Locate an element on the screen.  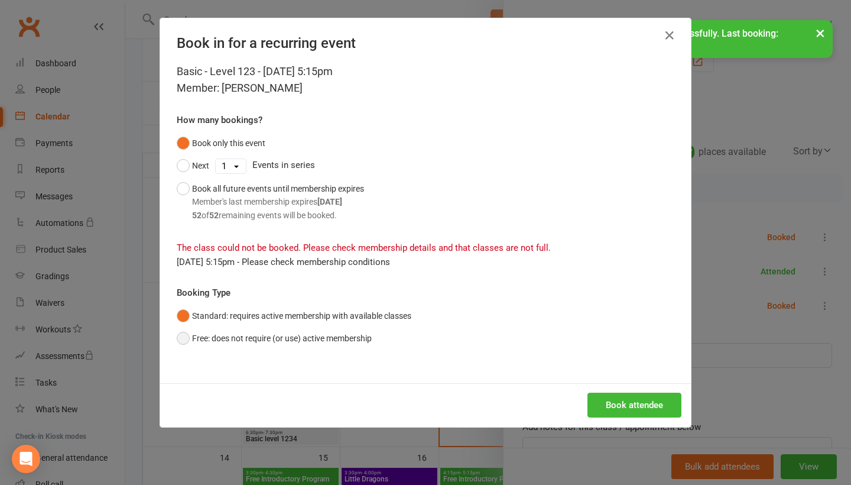
label: How many bookings? is located at coordinates (219, 120).